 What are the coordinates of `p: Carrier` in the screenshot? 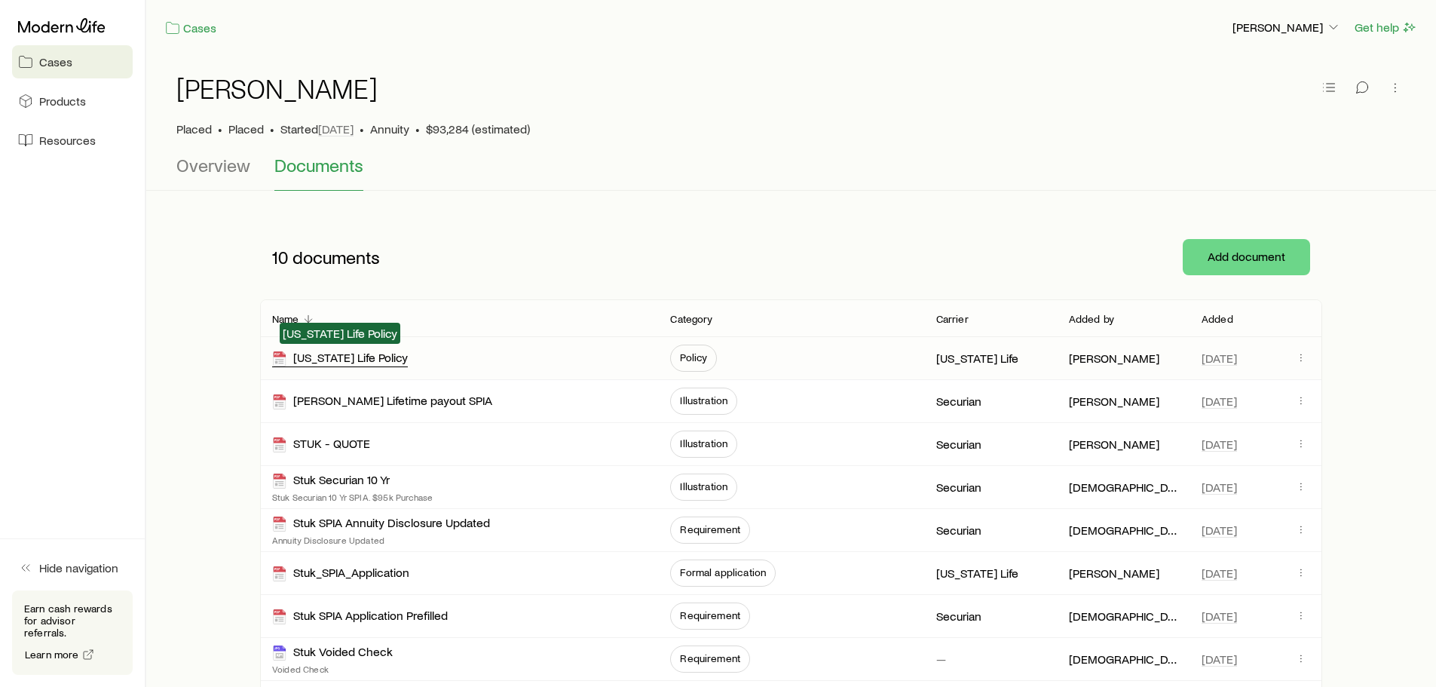 It's located at (952, 319).